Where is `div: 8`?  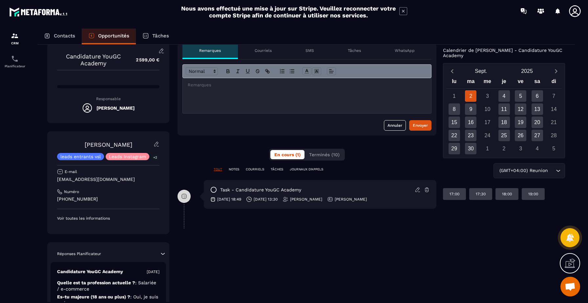
div: 8 is located at coordinates (454, 109).